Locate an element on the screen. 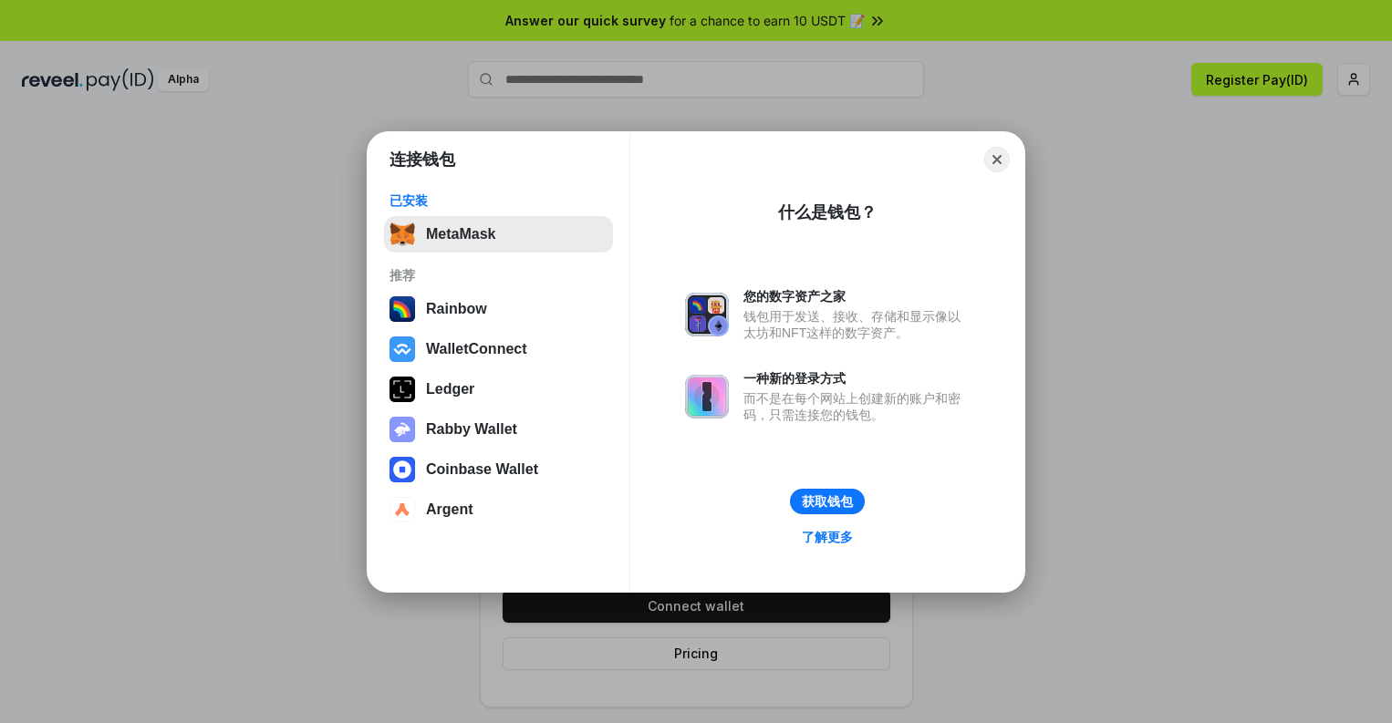 The width and height of the screenshot is (1392, 723). h1: 连接钱包 is located at coordinates (422, 160).